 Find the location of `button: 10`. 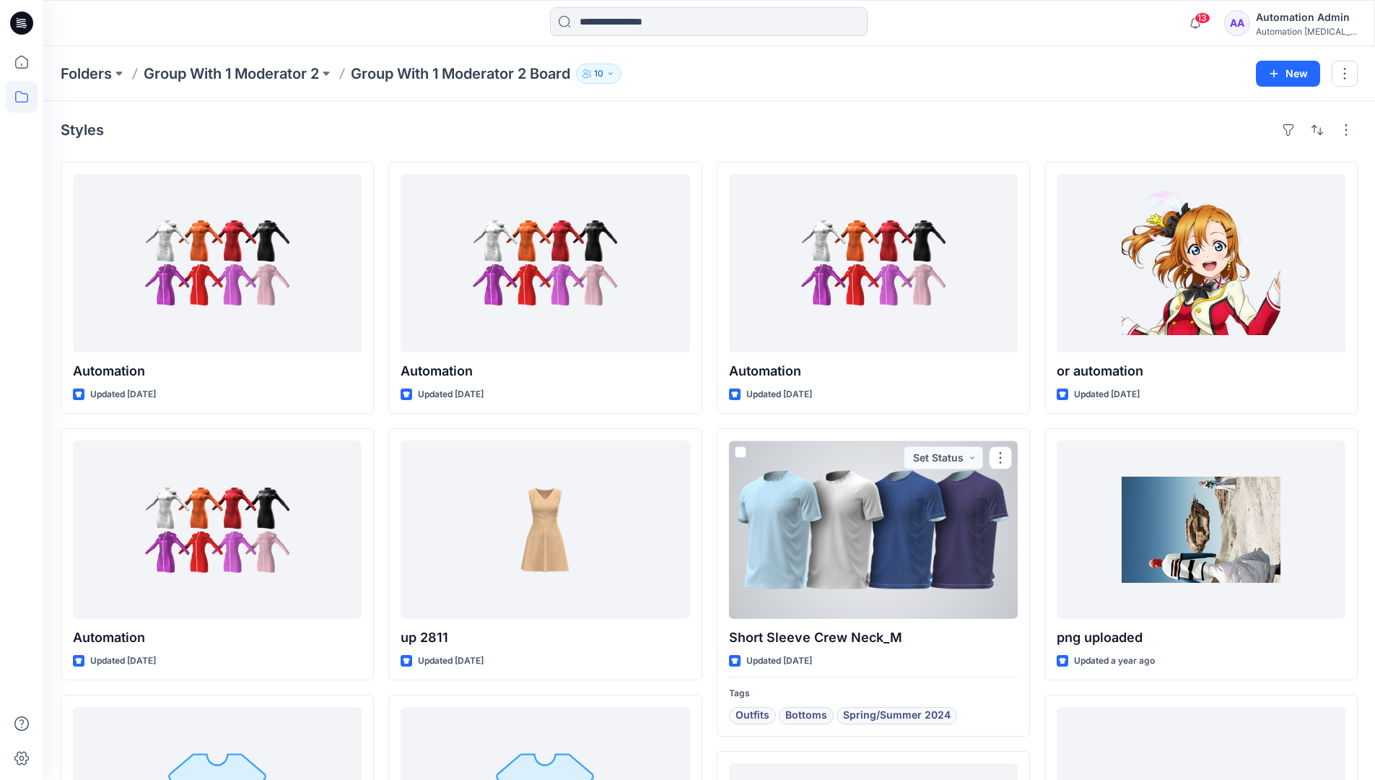

button: 10 is located at coordinates (598, 74).